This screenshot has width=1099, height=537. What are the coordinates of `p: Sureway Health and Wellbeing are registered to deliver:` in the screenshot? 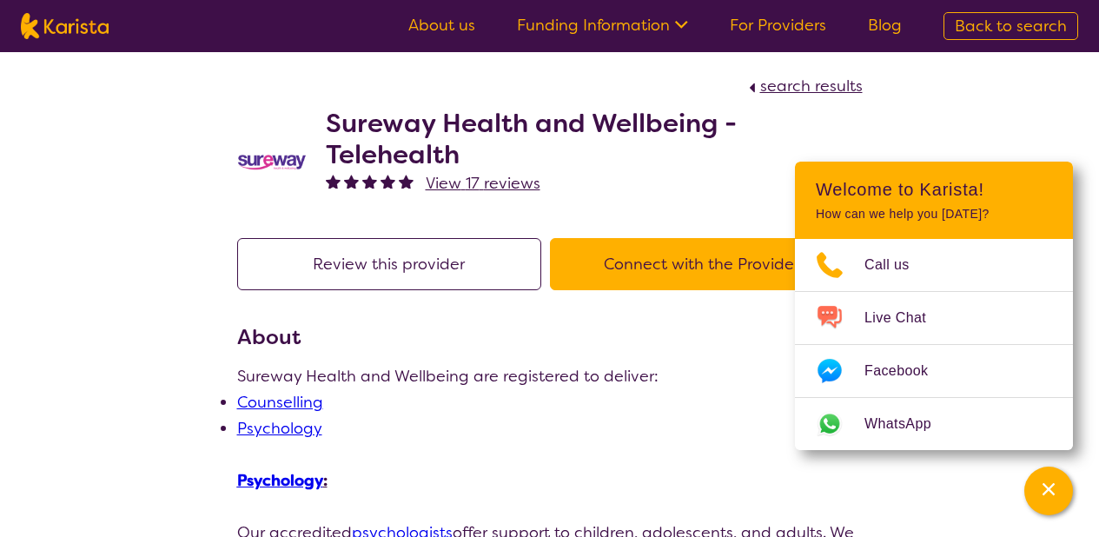 It's located at (550, 376).